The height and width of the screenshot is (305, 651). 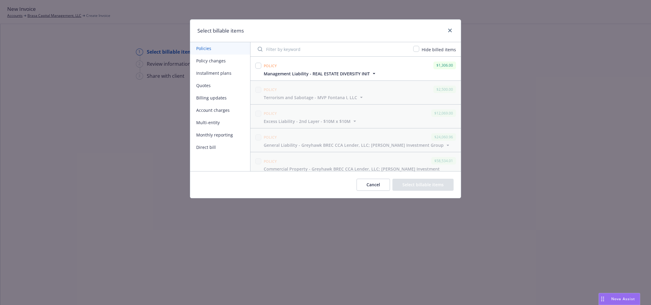 I want to click on button: Multi-entity, so click(x=220, y=122).